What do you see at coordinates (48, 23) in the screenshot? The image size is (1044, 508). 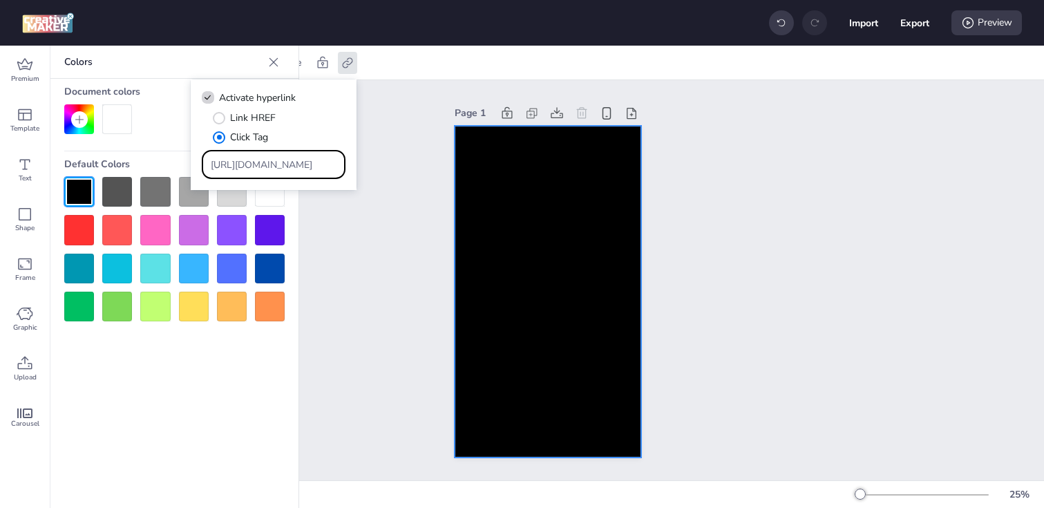 I see `img: logo Creative Maker` at bounding box center [48, 23].